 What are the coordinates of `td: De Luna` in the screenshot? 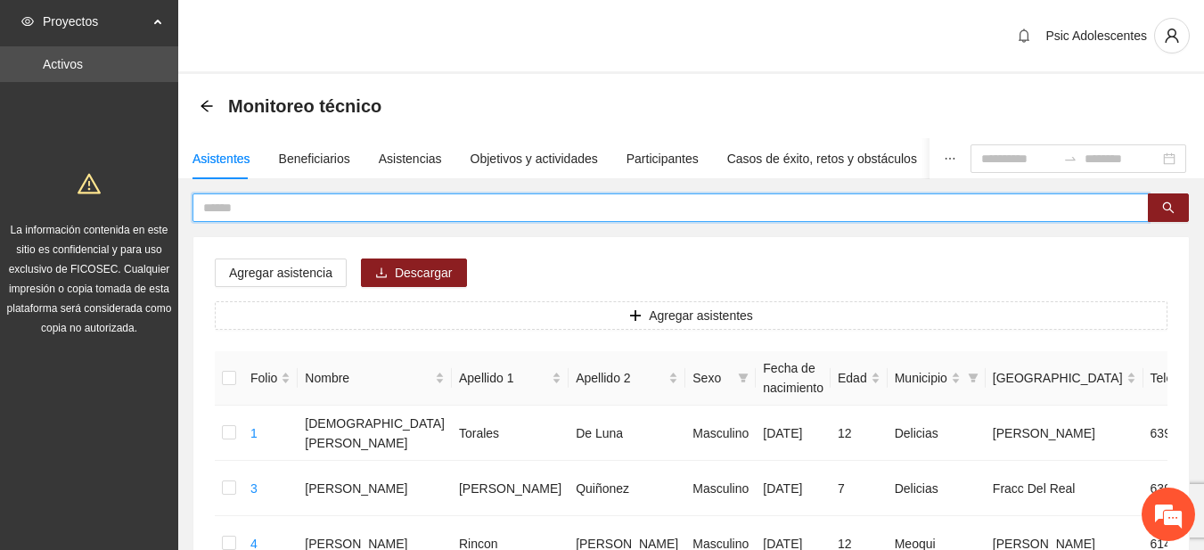 It's located at (626, 433).